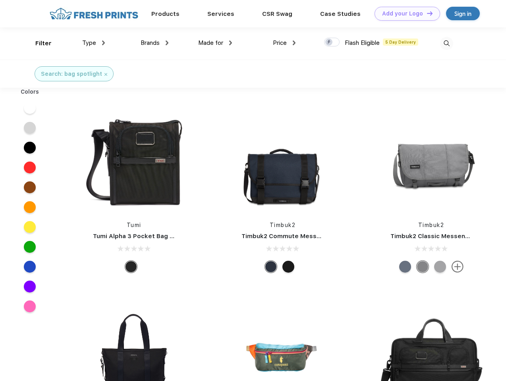  I want to click on div: Eco Rind Pop, so click(440, 267).